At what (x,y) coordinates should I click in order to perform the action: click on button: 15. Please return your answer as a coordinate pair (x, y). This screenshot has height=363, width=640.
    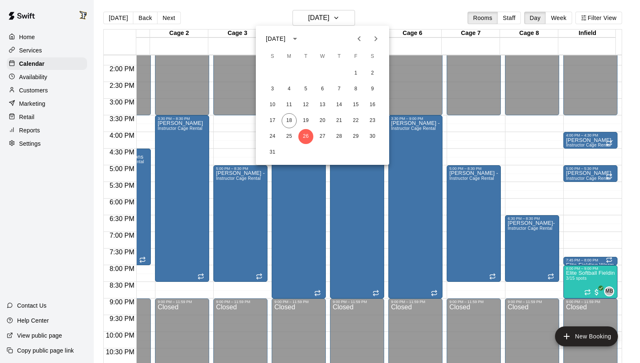
    Looking at the image, I should click on (356, 105).